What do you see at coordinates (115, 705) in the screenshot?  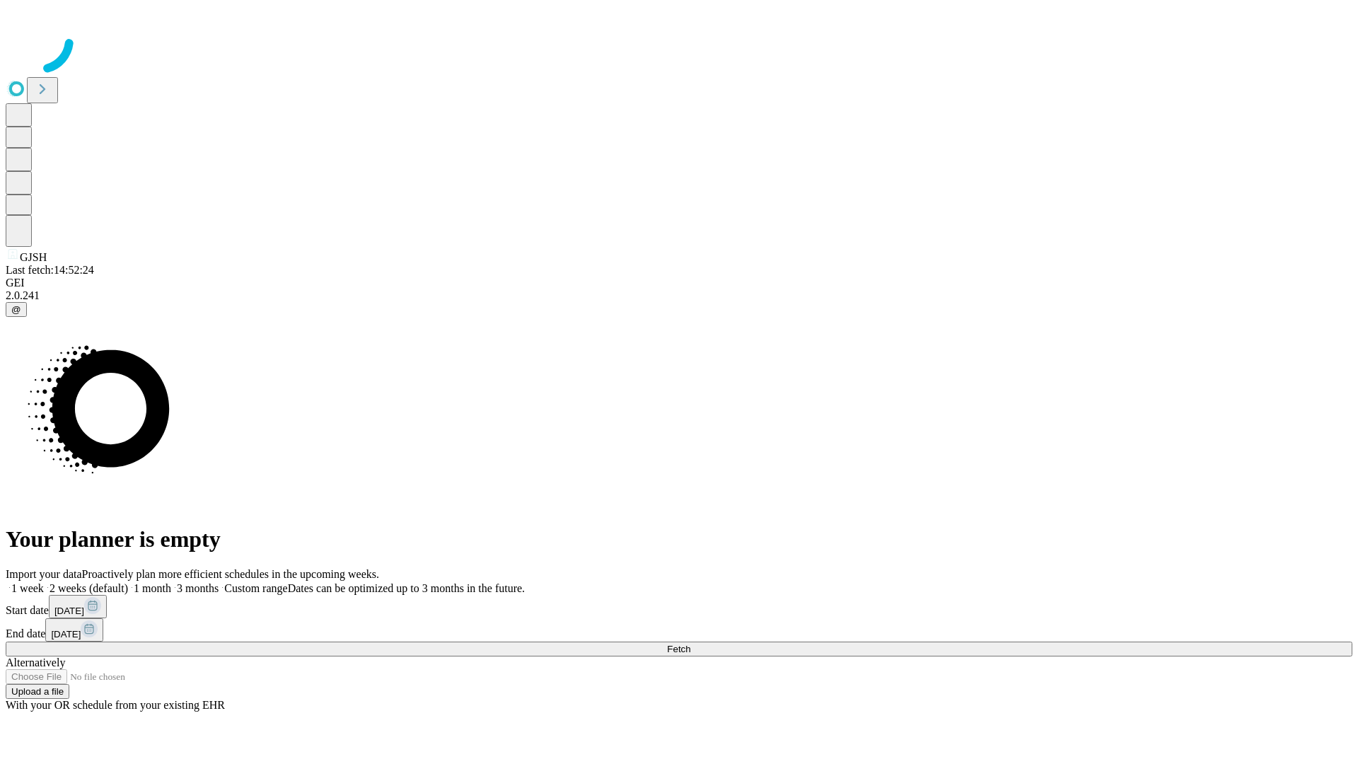 I see `span: With your OR schedule from your existing EHR` at bounding box center [115, 705].